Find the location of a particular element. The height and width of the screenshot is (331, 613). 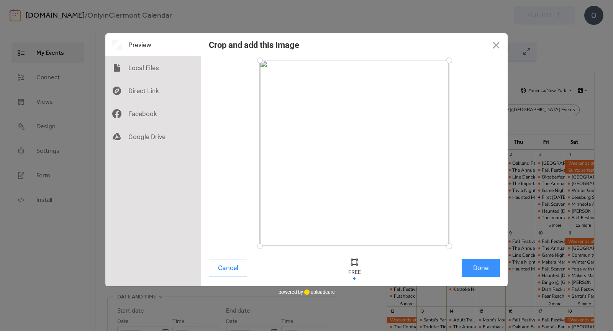

div: Crop and add this image is located at coordinates (254, 45).